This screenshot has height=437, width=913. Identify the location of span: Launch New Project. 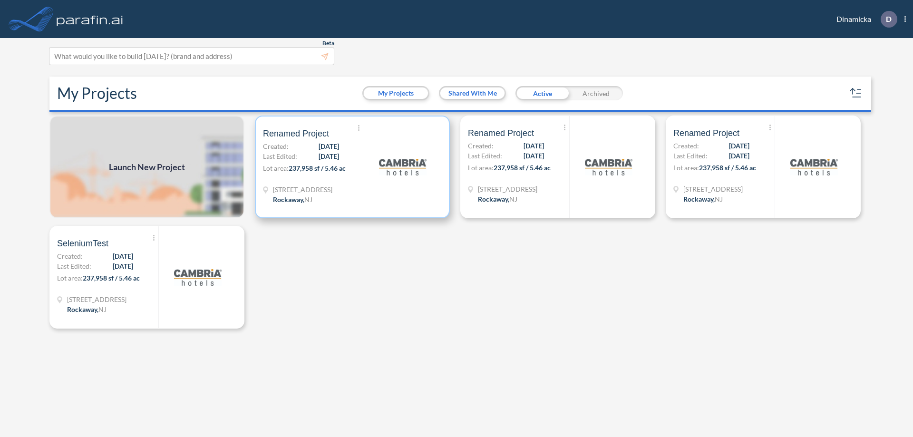
(147, 167).